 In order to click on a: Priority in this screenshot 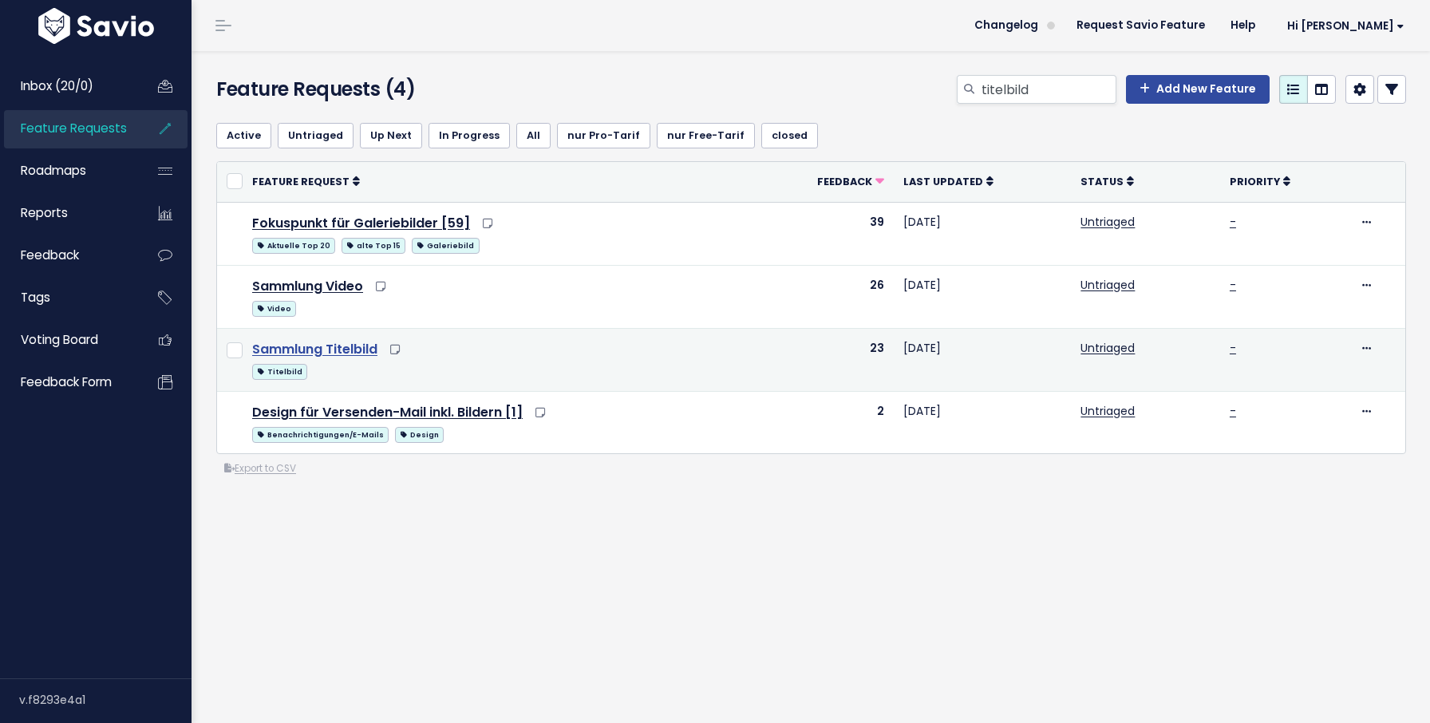, I will do `click(1260, 181)`.